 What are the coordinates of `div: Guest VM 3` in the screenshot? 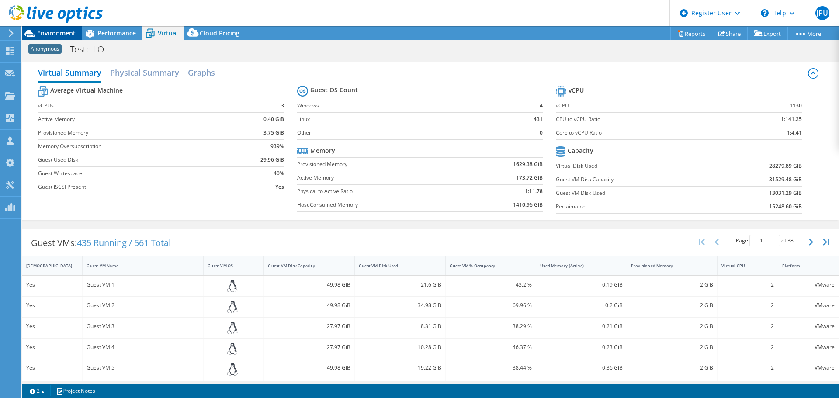 It's located at (143, 327).